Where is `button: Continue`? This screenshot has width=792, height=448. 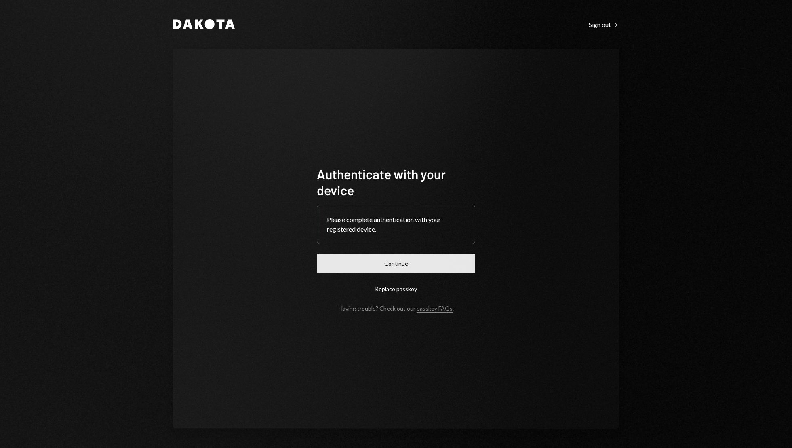
button: Continue is located at coordinates (396, 263).